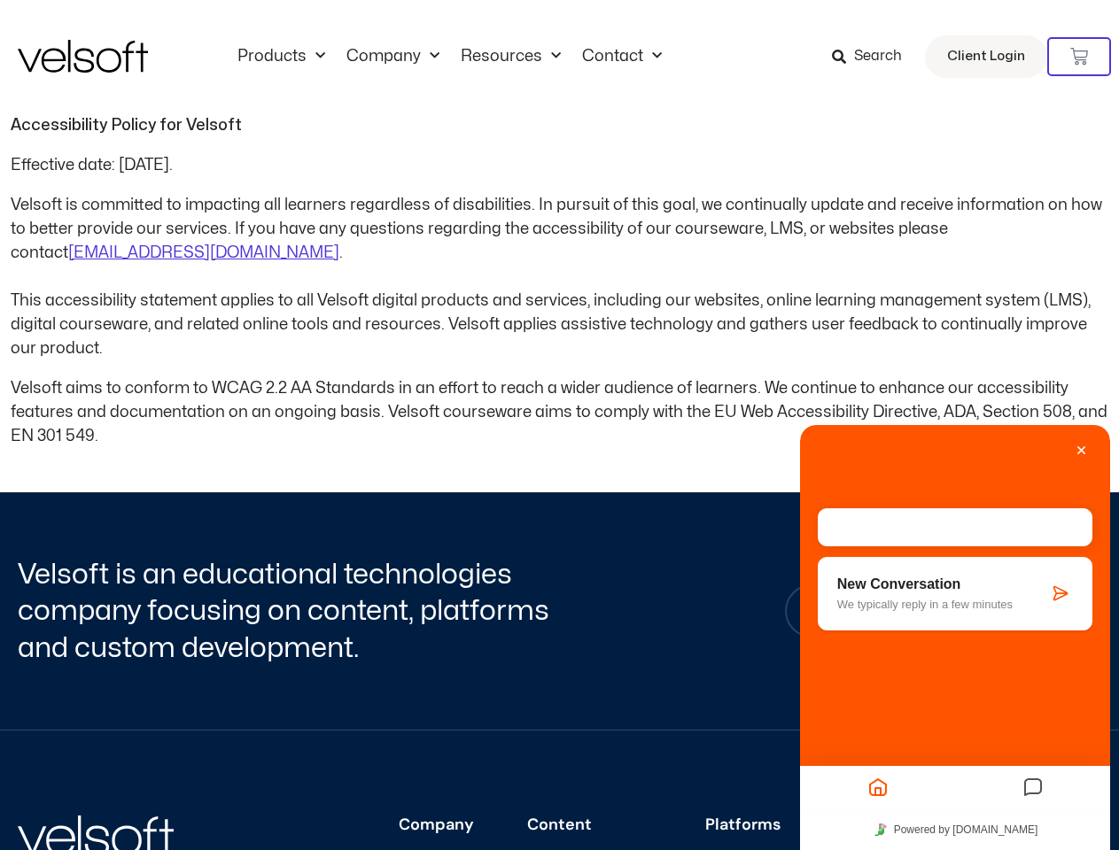 The height and width of the screenshot is (850, 1119). Describe the element at coordinates (233, 363) in the screenshot. I see `button: Messages` at that location.